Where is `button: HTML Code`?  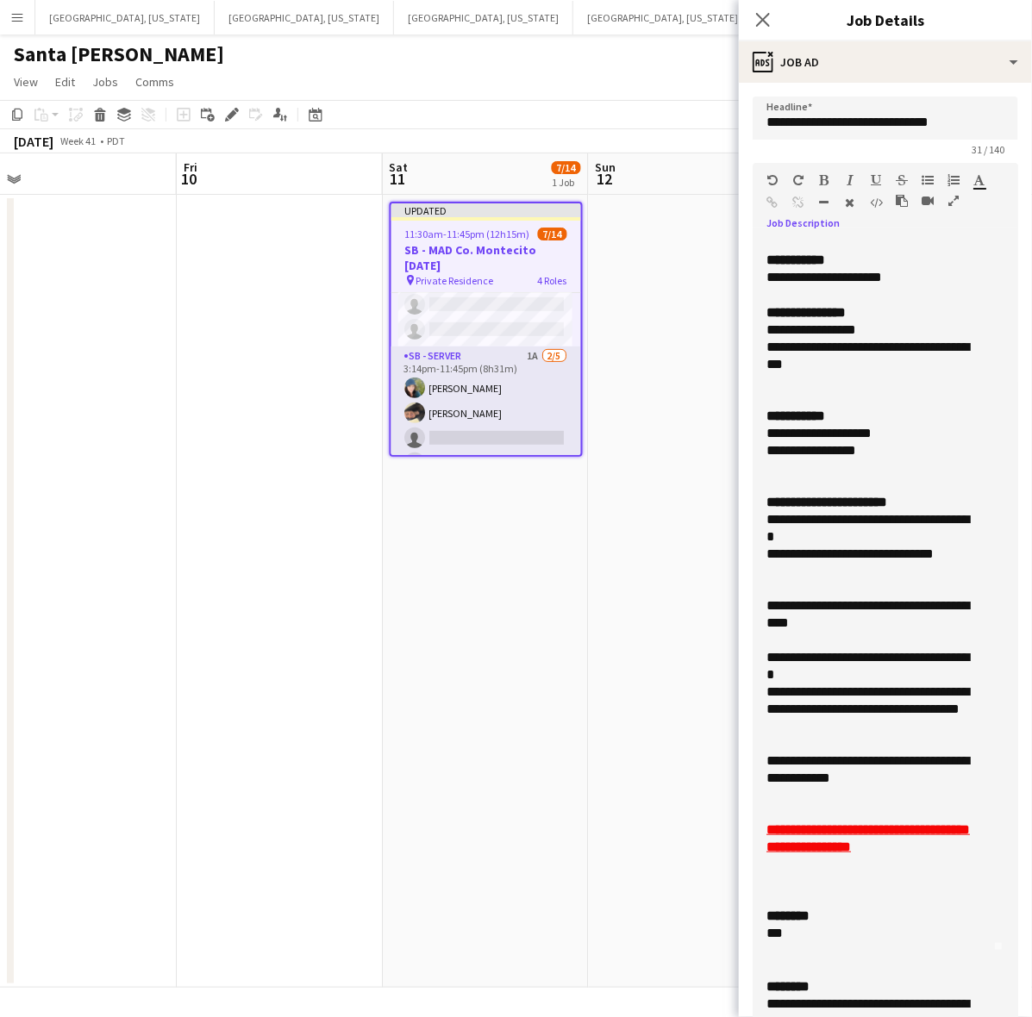
button: HTML Code is located at coordinates (876, 203).